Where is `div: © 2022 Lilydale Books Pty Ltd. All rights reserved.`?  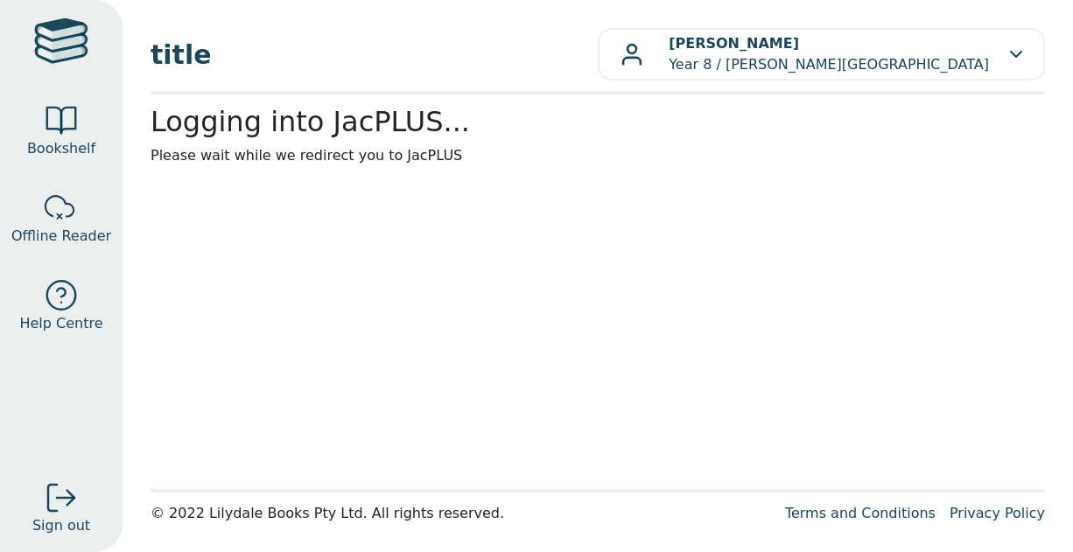
div: © 2022 Lilydale Books Pty Ltd. All rights reserved. is located at coordinates (460, 514).